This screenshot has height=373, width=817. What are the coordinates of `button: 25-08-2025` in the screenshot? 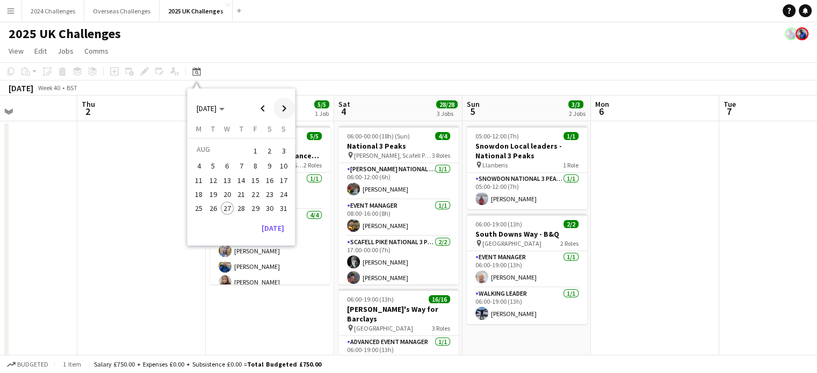 It's located at (199, 208).